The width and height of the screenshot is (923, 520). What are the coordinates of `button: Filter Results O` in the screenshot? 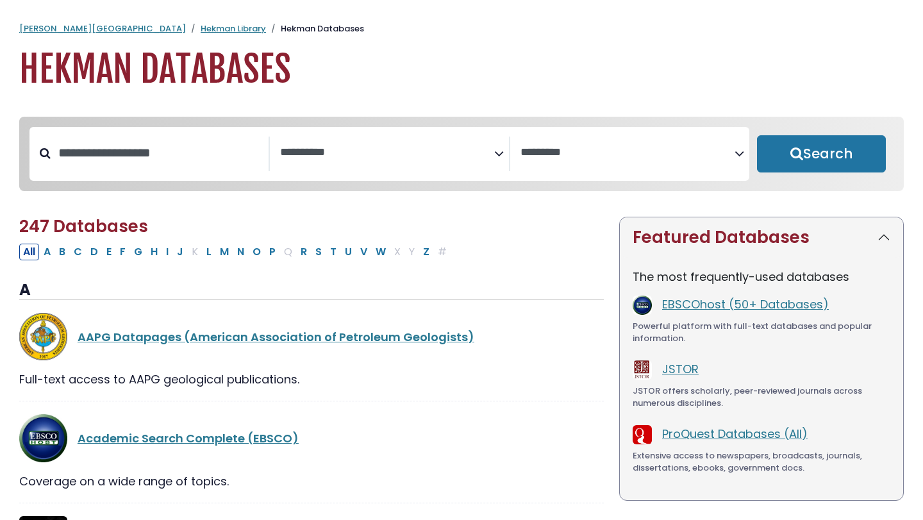 It's located at (256, 252).